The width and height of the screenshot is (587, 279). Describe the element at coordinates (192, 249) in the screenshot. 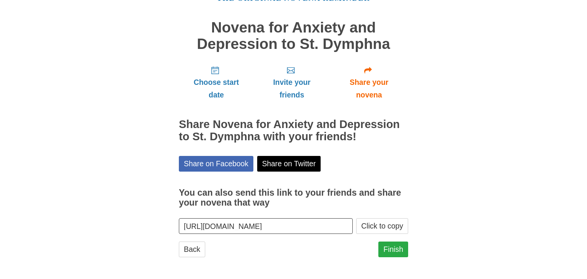

I see `a: Back` at that location.